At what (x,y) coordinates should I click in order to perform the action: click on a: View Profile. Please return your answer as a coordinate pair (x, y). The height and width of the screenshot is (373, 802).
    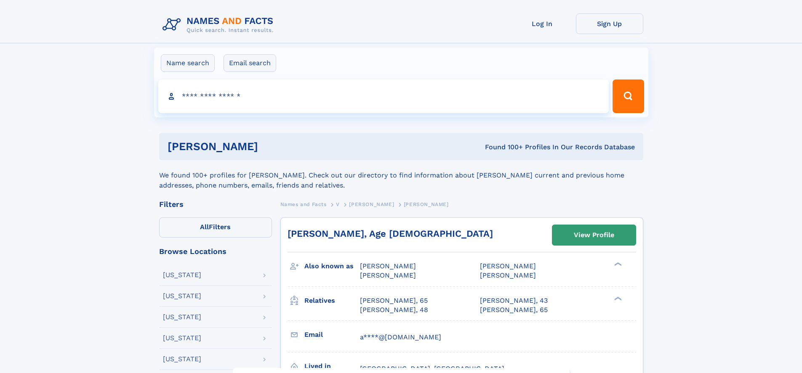
    Looking at the image, I should click on (594, 235).